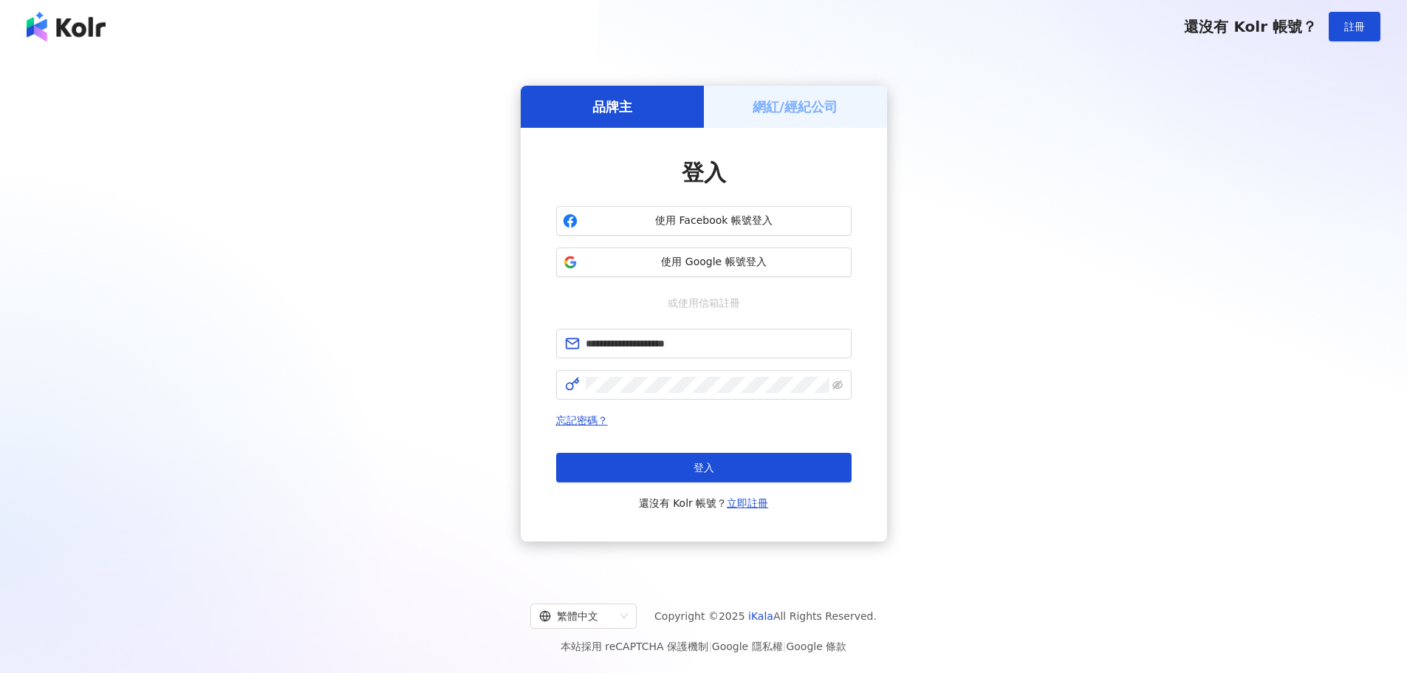 This screenshot has height=673, width=1407. I want to click on a: iKala, so click(761, 616).